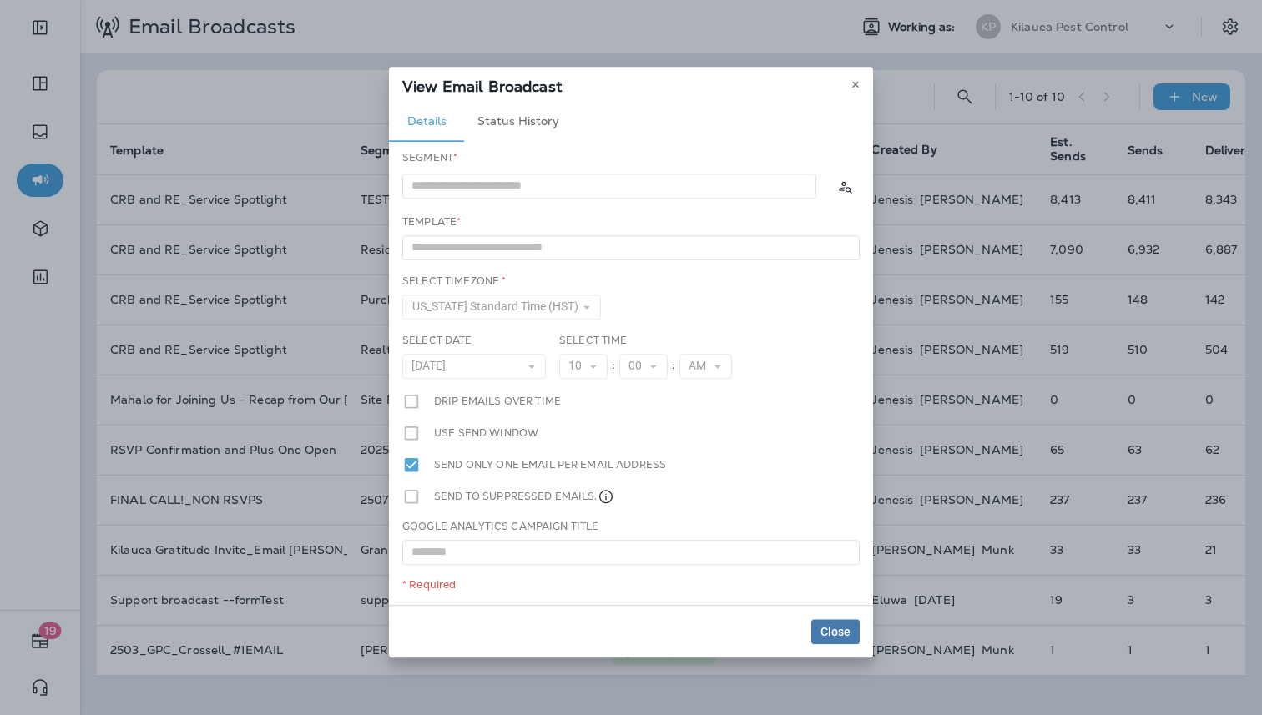 This screenshot has width=1262, height=715. What do you see at coordinates (430, 158) in the screenshot?
I see `label: Segment` at bounding box center [430, 158].